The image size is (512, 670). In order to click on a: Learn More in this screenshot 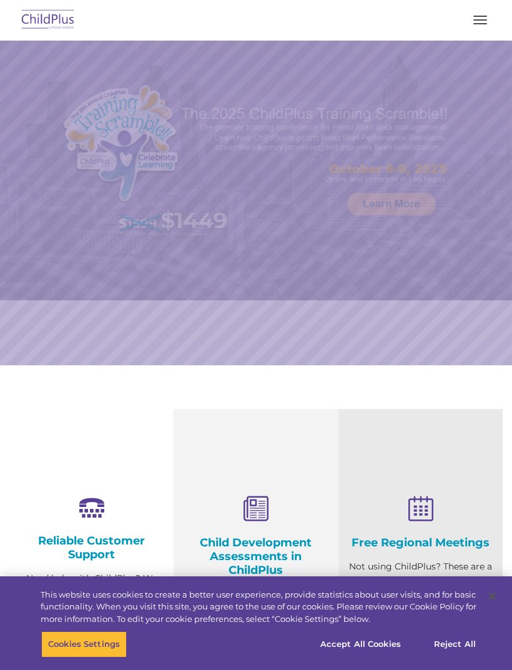, I will do `click(392, 204)`.